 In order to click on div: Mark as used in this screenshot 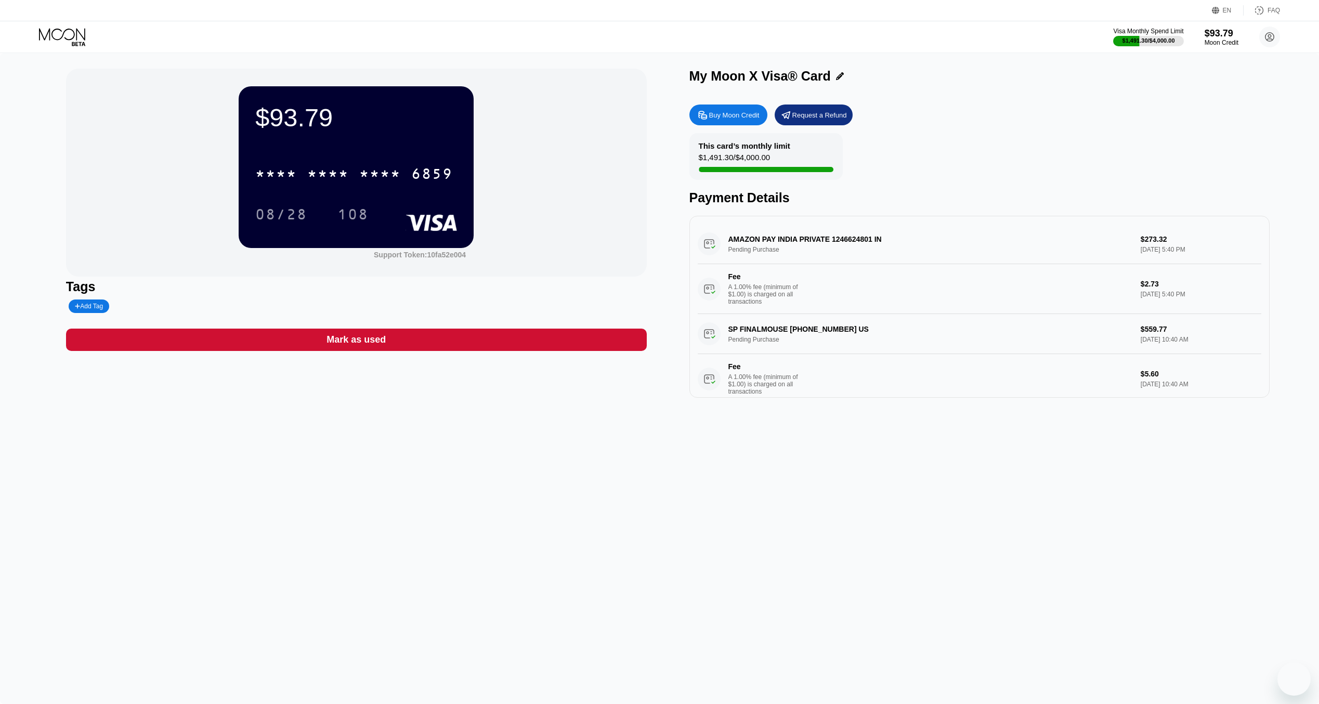, I will do `click(356, 339)`.